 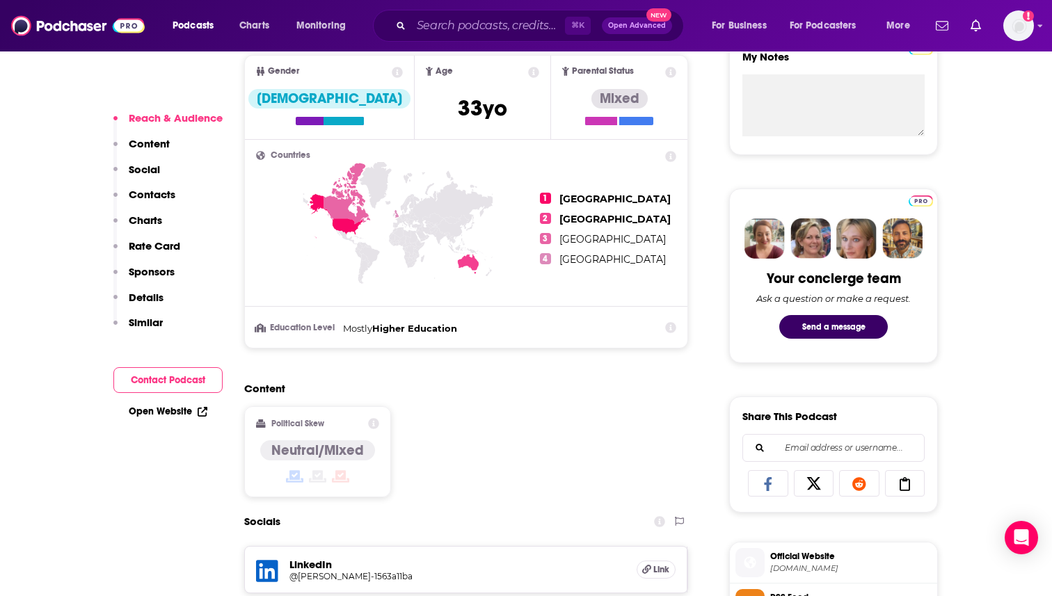 I want to click on h5: LinkedIn, so click(x=457, y=564).